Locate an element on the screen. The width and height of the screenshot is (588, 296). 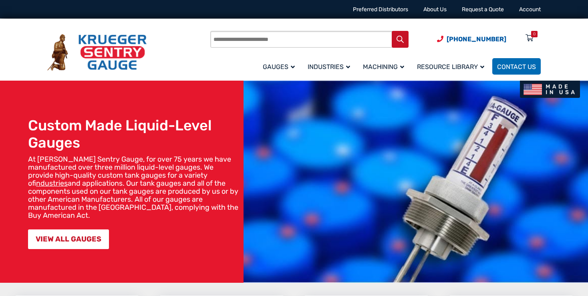
a: Industries is located at coordinates (331, 66).